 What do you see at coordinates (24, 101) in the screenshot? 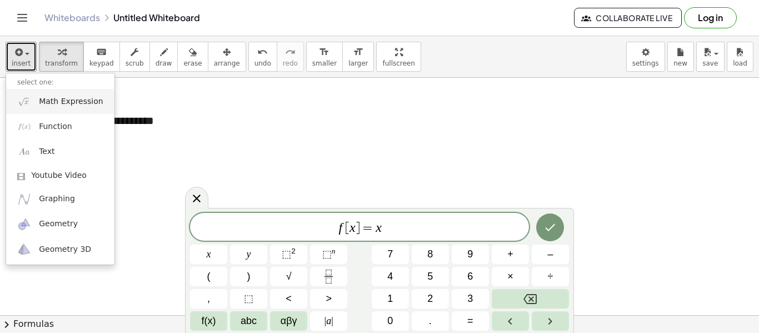
I see `img: sqrt_x.png` at bounding box center [24, 101].